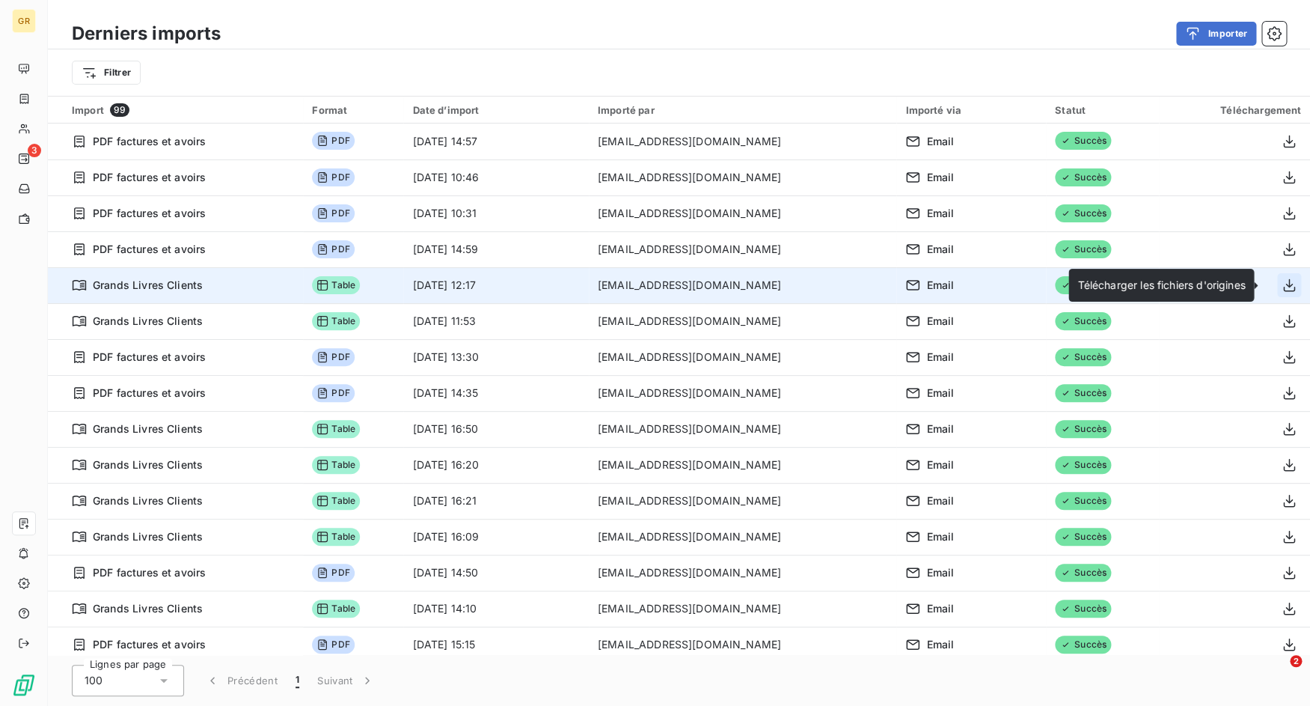 This screenshot has width=1310, height=706. I want to click on div: Importé par, so click(742, 110).